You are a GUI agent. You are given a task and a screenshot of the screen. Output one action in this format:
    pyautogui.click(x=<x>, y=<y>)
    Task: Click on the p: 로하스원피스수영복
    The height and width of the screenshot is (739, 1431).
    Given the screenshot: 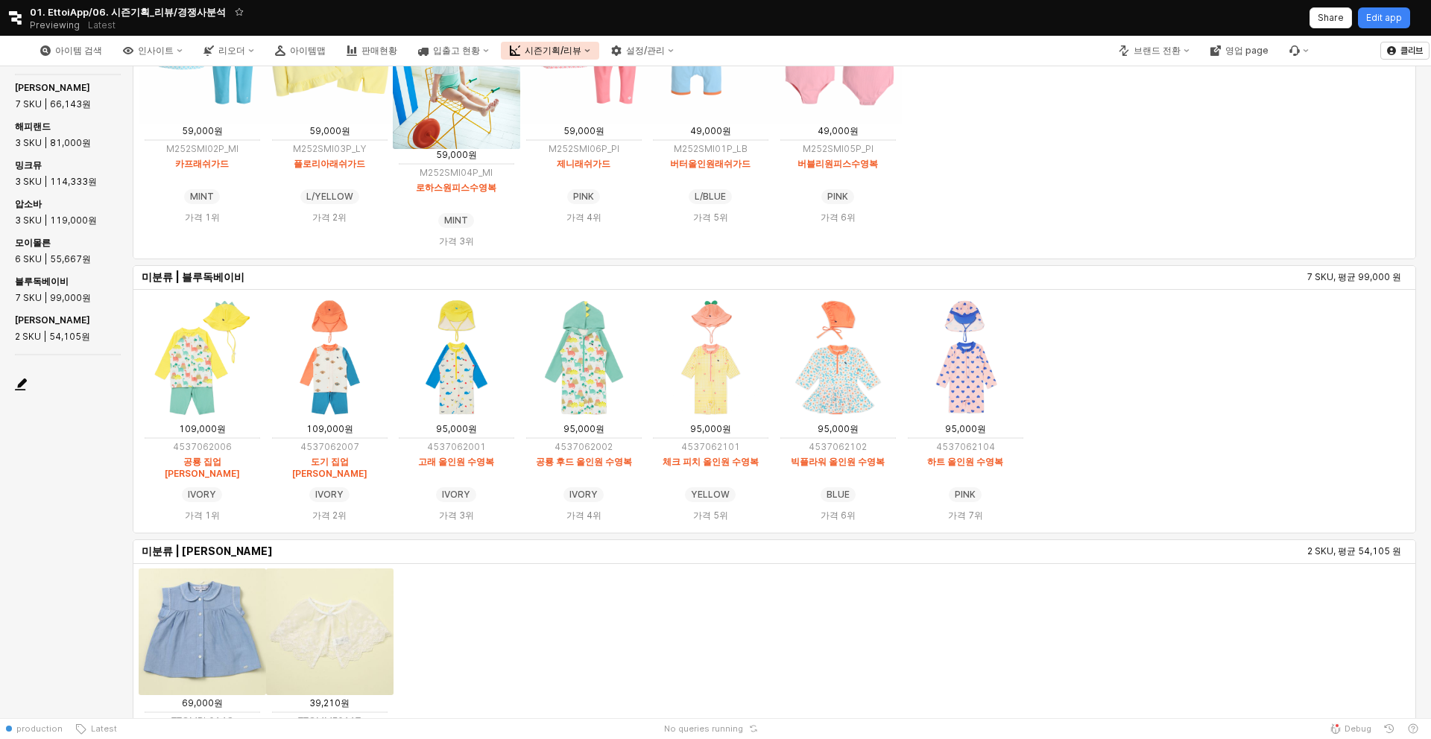 What is the action you would take?
    pyautogui.click(x=456, y=188)
    